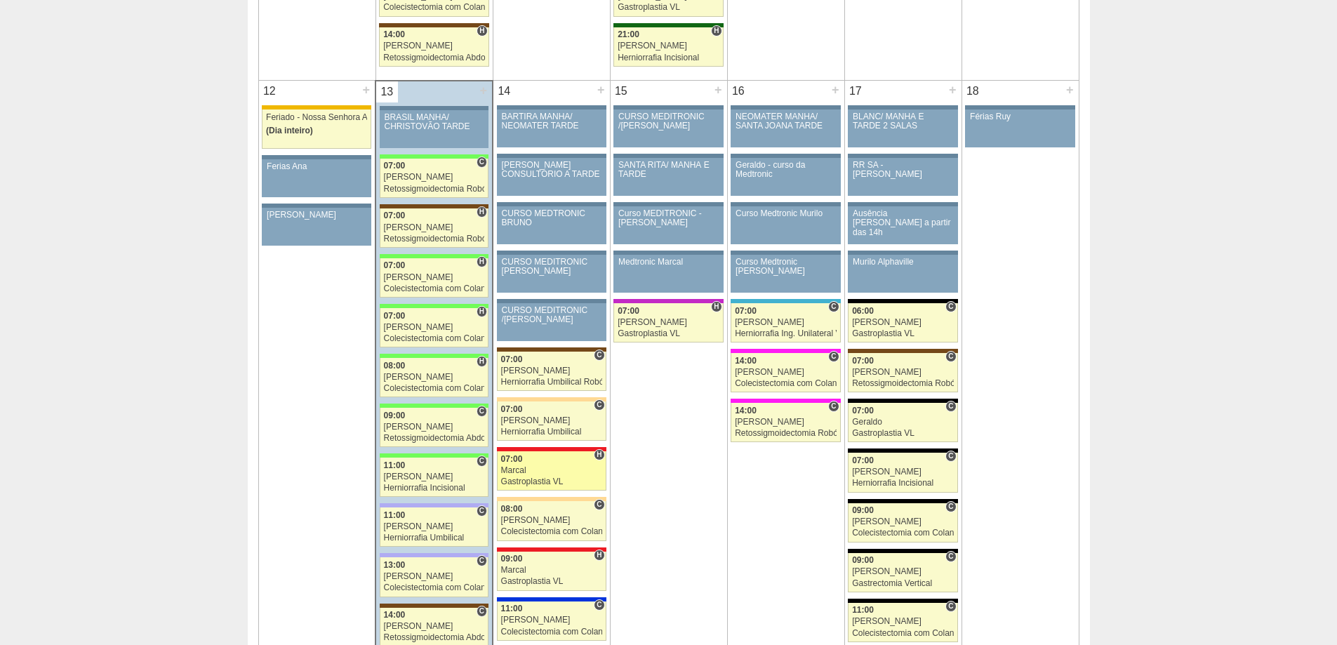  What do you see at coordinates (786, 225) in the screenshot?
I see `a: Curso Medtronic Murilo` at bounding box center [786, 225].